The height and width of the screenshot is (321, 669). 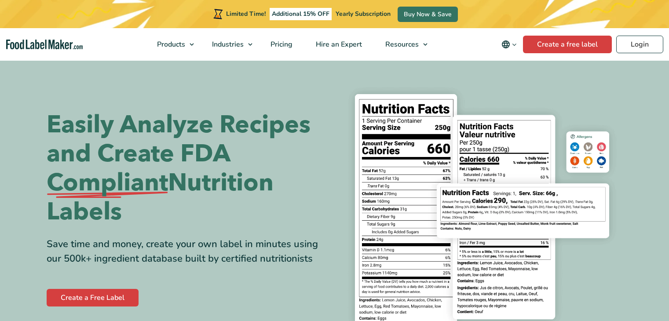 I want to click on span: Yearly Subscription, so click(x=363, y=14).